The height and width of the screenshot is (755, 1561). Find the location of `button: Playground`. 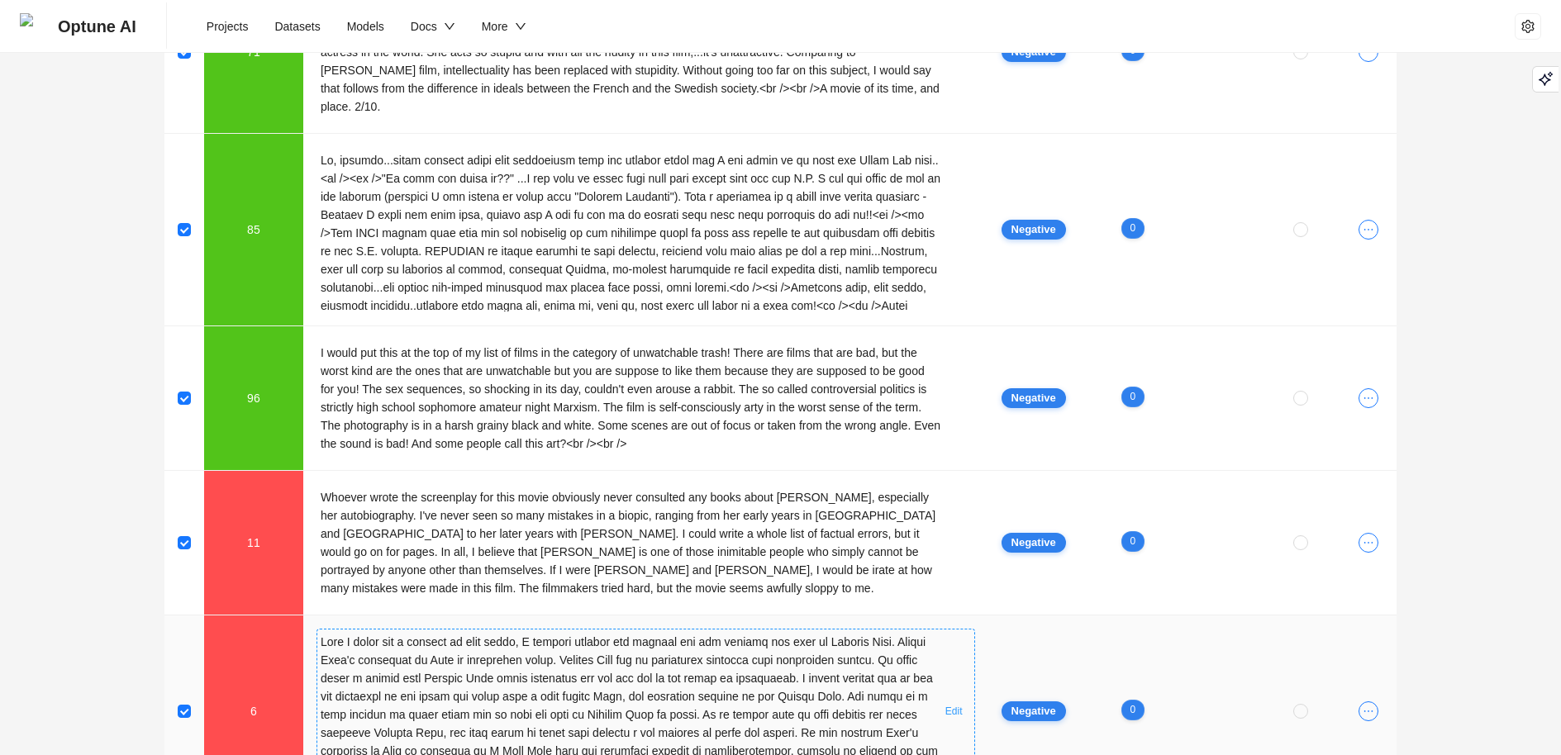

button: Playground is located at coordinates (1546, 79).